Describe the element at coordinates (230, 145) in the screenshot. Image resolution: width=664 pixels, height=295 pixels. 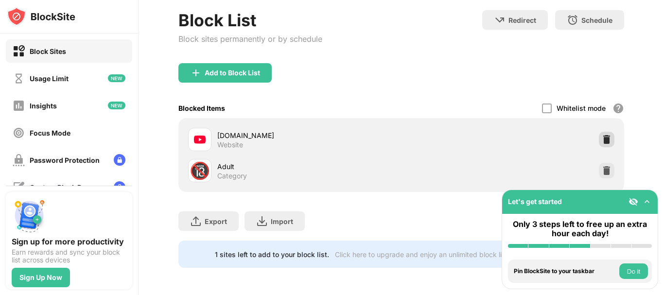
I see `div: Website` at that location.